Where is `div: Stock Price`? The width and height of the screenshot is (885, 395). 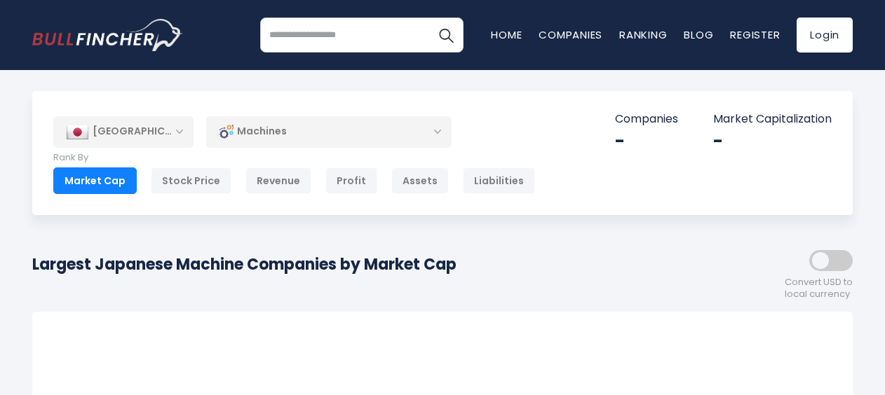 div: Stock Price is located at coordinates (191, 181).